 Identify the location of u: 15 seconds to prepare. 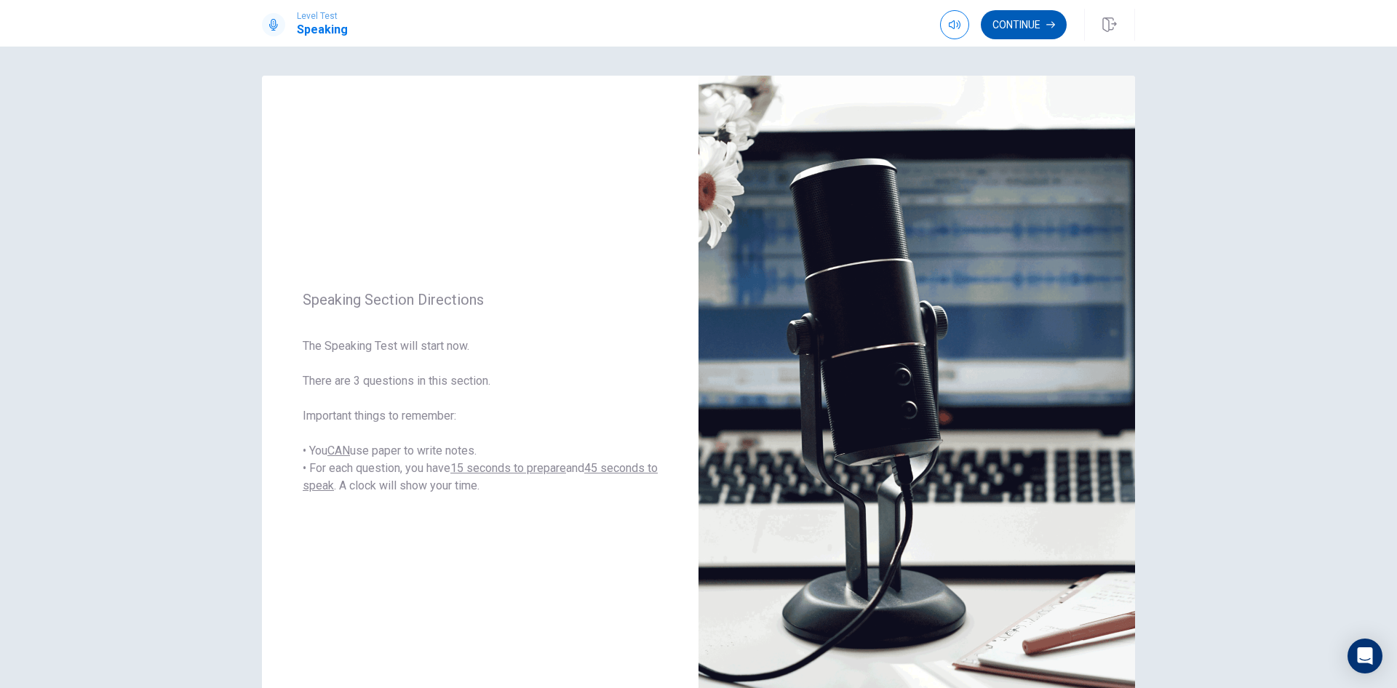
(508, 468).